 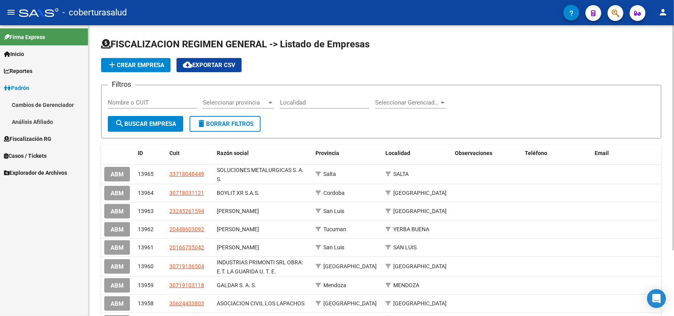 I want to click on span: Casos / Tickets, so click(x=25, y=156).